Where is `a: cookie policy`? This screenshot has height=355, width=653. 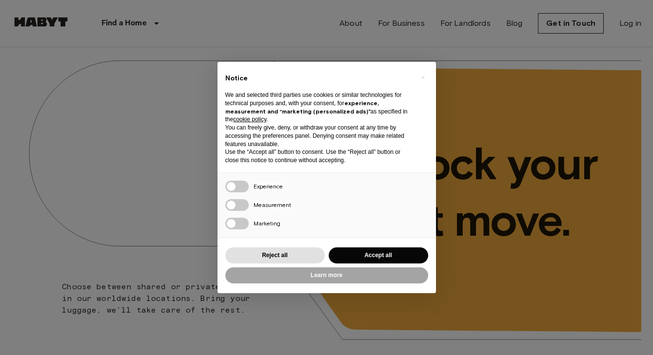 a: cookie policy is located at coordinates (250, 119).